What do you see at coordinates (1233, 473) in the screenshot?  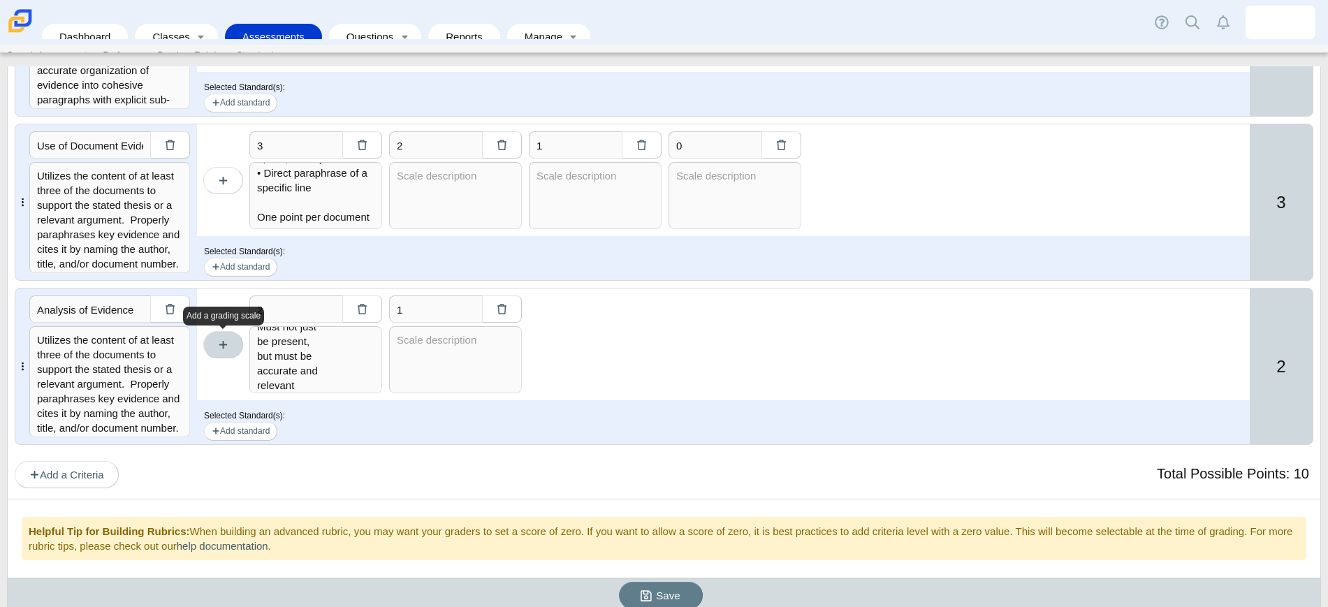 I see `div: Total Possible Points: 10` at bounding box center [1233, 473].